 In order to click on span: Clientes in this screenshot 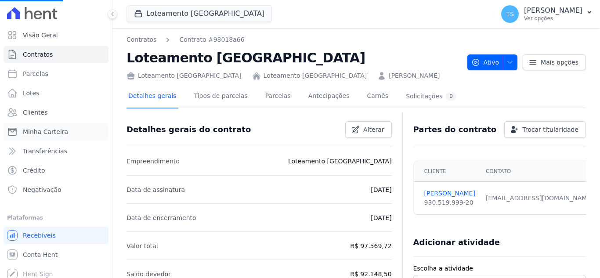, I will do `click(35, 112)`.